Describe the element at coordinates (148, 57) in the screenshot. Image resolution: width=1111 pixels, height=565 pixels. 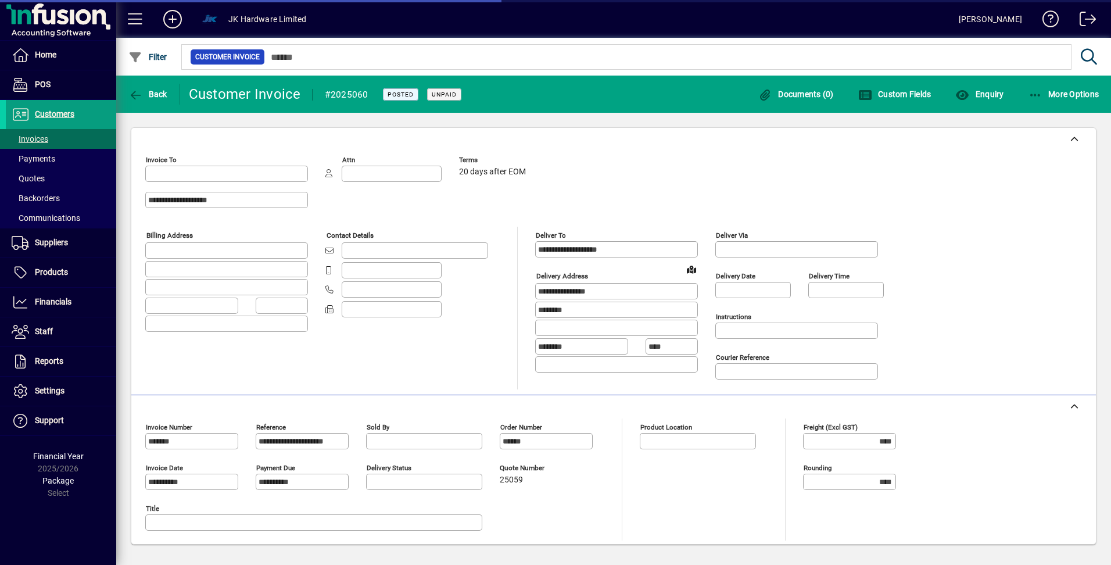
I see `span: Filter` at that location.